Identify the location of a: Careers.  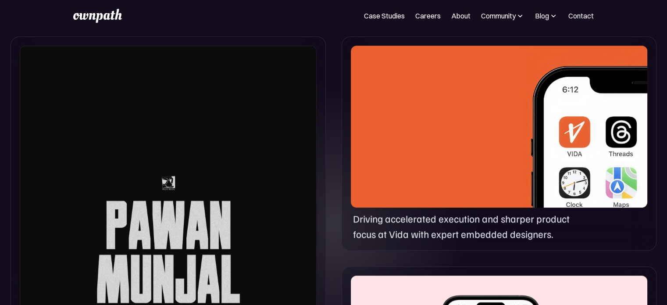
(428, 16).